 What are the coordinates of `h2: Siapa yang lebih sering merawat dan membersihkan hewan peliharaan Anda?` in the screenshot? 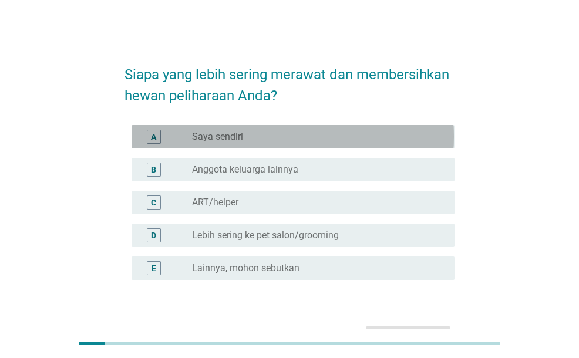 It's located at (289, 79).